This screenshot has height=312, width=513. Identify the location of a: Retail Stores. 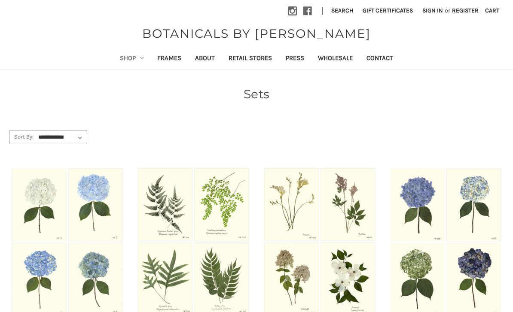
(250, 59).